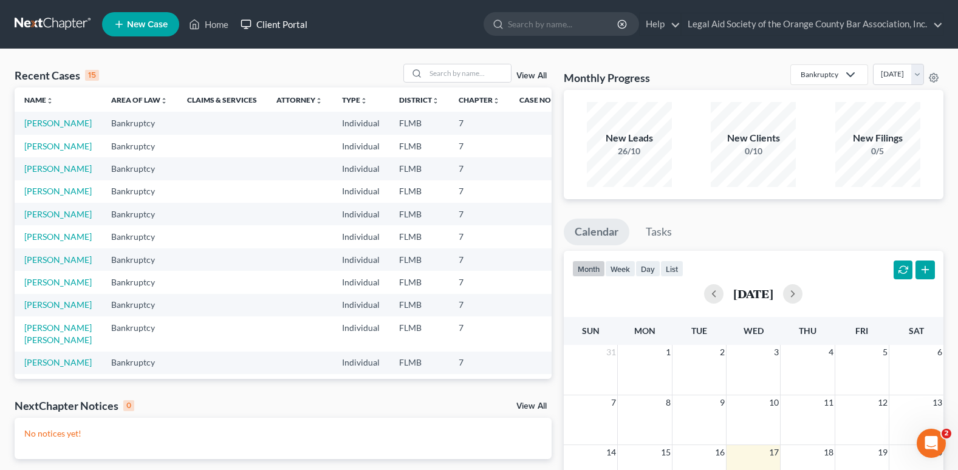 The height and width of the screenshot is (470, 958). Describe the element at coordinates (699, 331) in the screenshot. I see `span: Tue` at that location.